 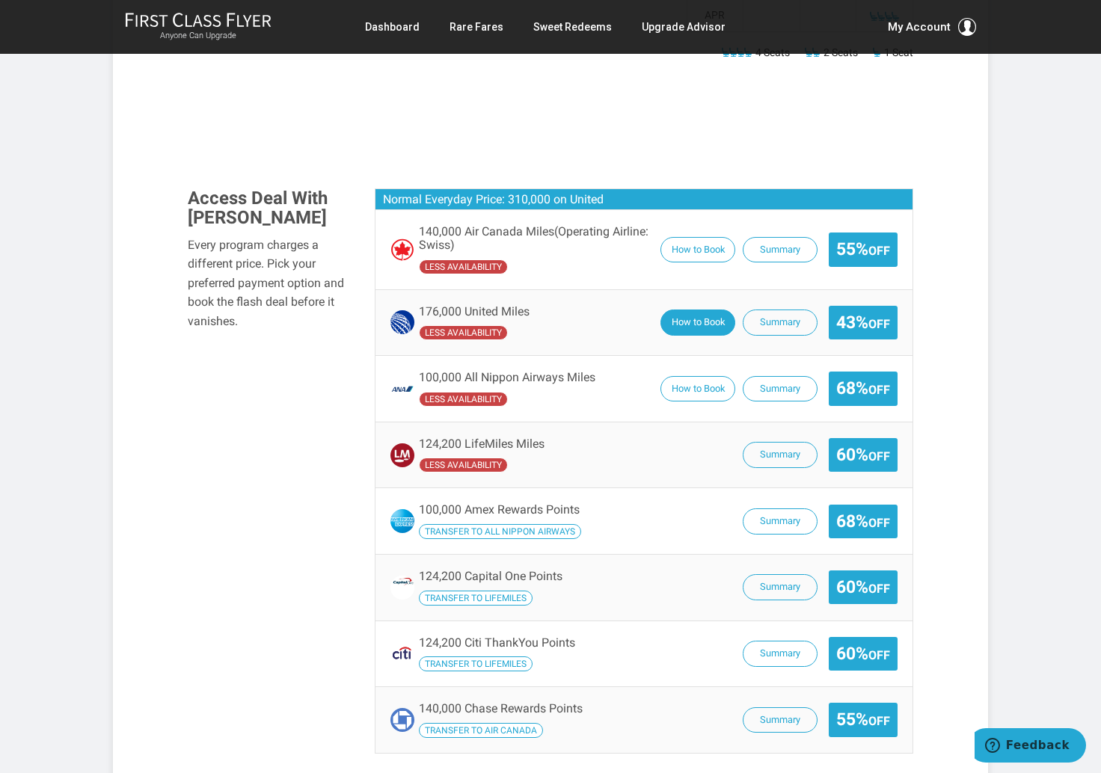 What do you see at coordinates (684, 27) in the screenshot?
I see `a: Upgrade Advisor` at bounding box center [684, 27].